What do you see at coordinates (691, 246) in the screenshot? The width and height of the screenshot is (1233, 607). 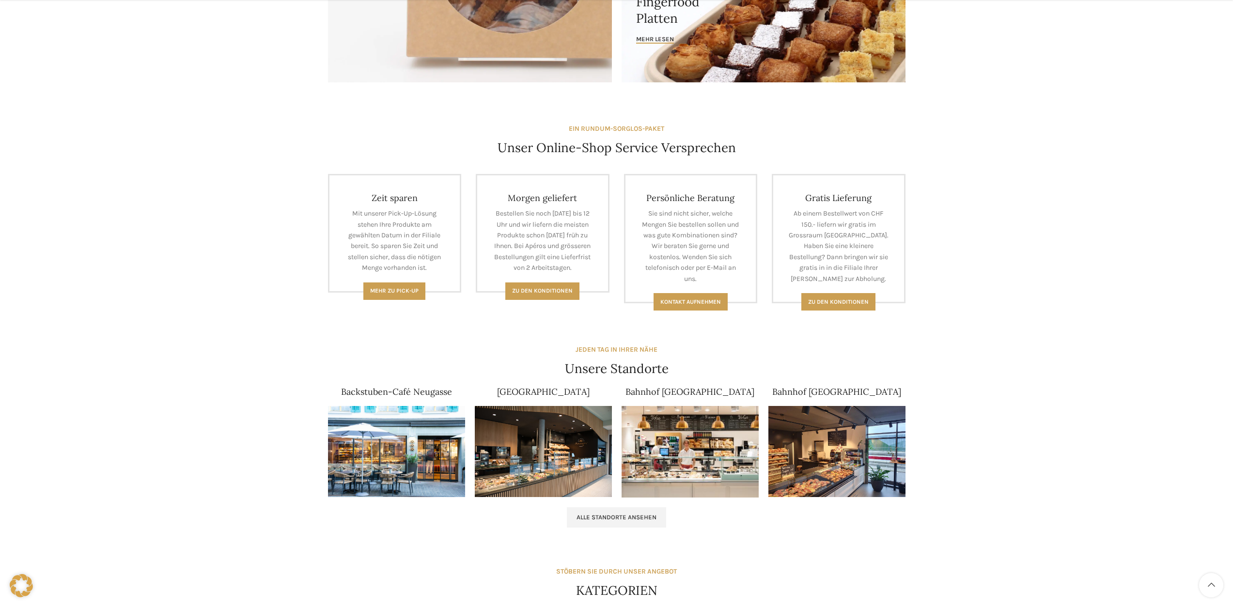 I see `p: Sie sind nicht sicher, welche Mengen Sie bestellen sollen und was gute Kombinationen sind? Wir be...` at bounding box center [691, 246].